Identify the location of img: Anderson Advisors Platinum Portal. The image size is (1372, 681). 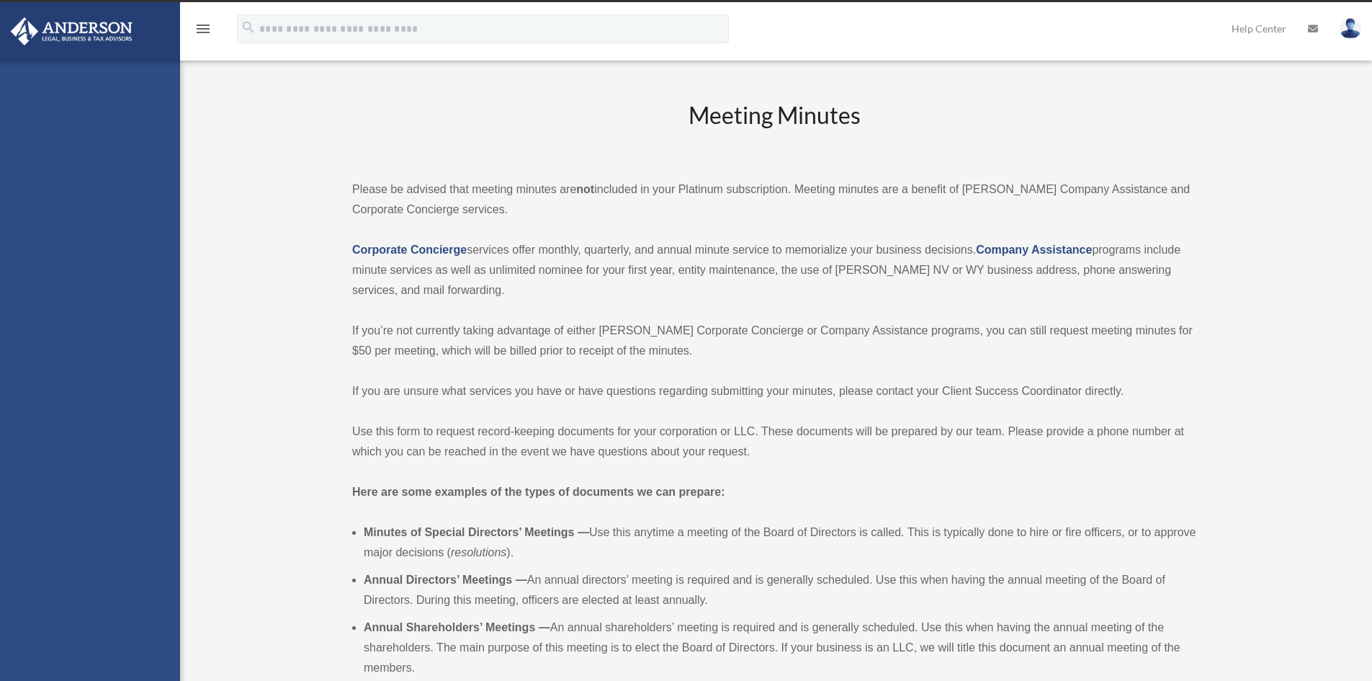
(71, 31).